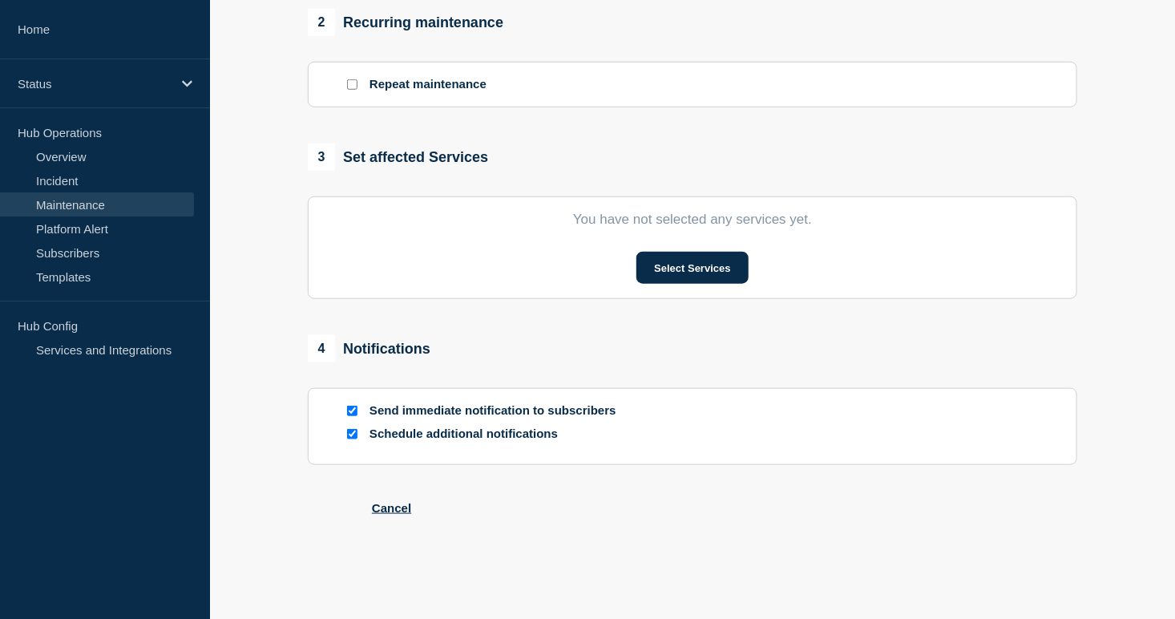  I want to click on span: 4, so click(321, 349).